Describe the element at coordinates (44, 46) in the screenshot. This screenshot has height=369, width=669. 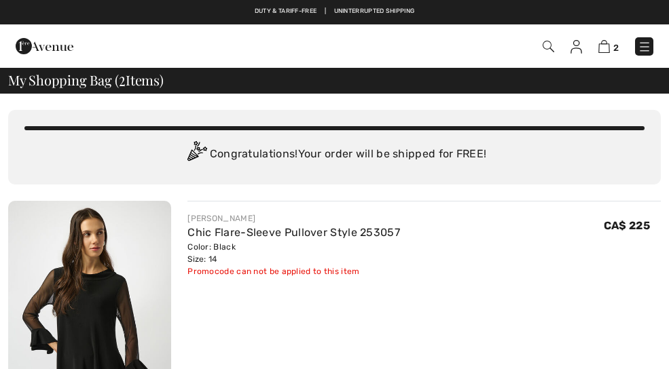
I see `img: 1ère Avenue` at that location.